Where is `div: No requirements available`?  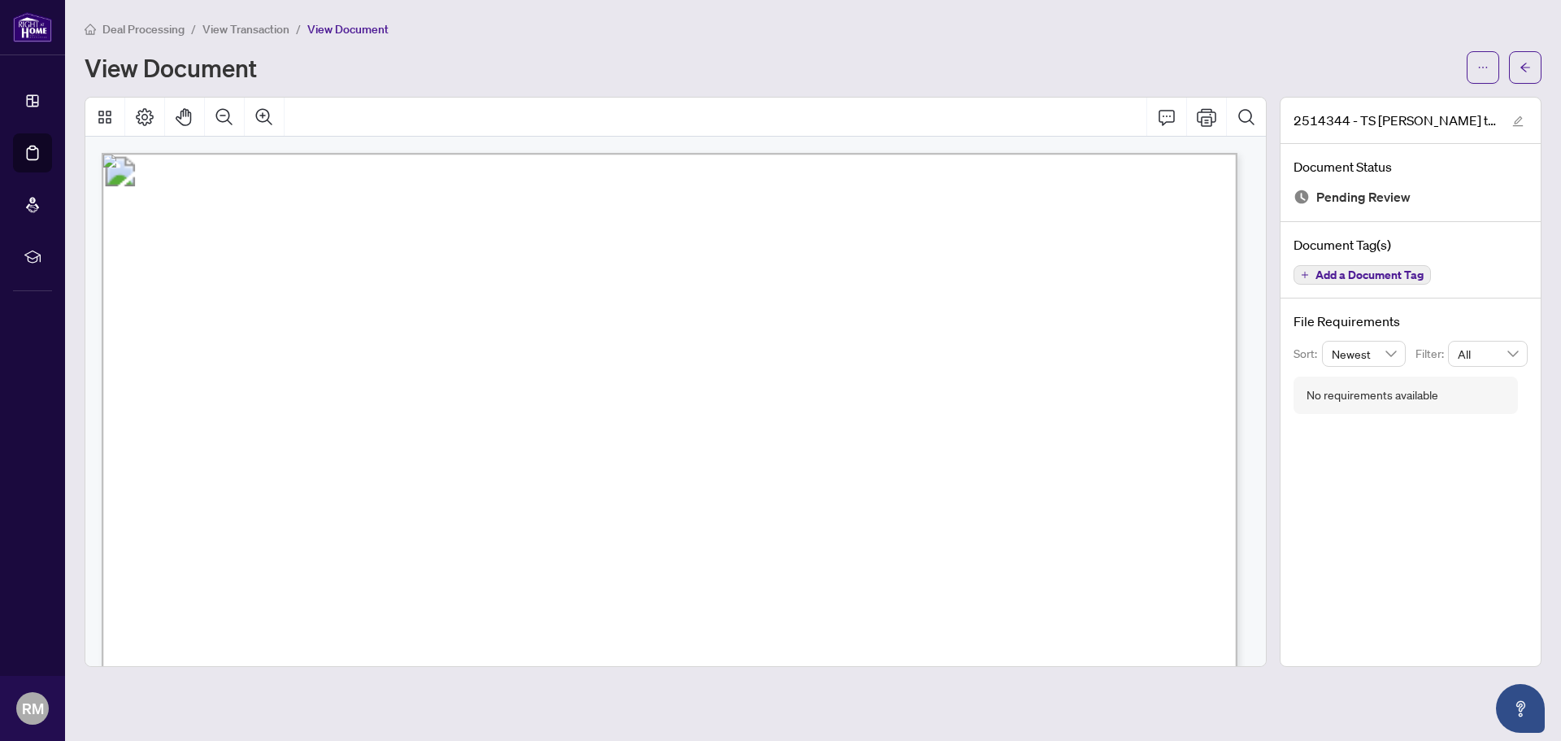 div: No requirements available is located at coordinates (1372, 395).